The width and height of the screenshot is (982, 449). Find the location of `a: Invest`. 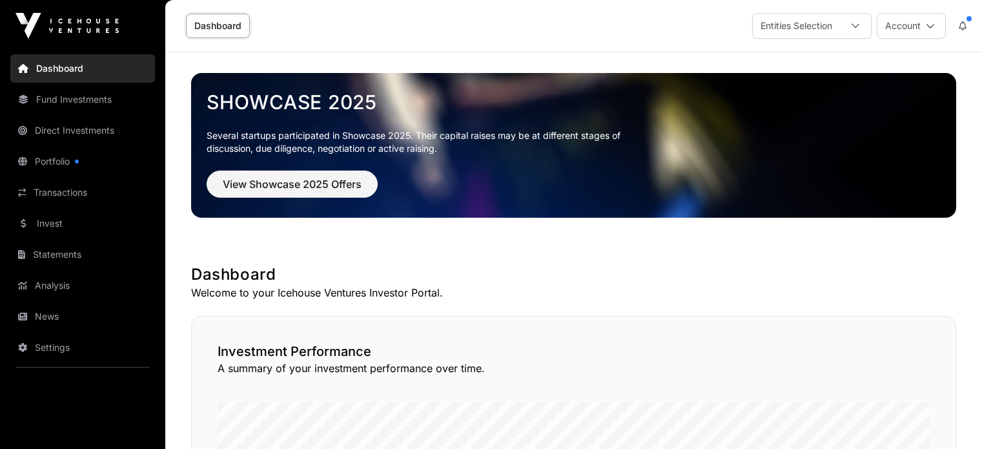

a: Invest is located at coordinates (83, 223).